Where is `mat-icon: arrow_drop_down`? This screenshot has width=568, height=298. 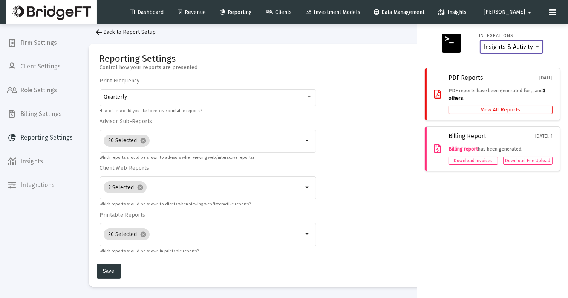 mat-icon: arrow_drop_down is located at coordinates (530, 12).